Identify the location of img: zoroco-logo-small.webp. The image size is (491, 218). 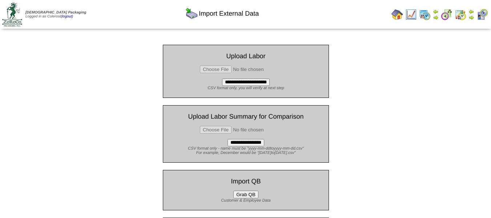
(12, 14).